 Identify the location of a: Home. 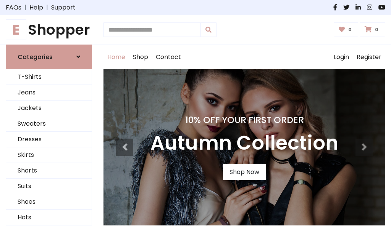
(116, 57).